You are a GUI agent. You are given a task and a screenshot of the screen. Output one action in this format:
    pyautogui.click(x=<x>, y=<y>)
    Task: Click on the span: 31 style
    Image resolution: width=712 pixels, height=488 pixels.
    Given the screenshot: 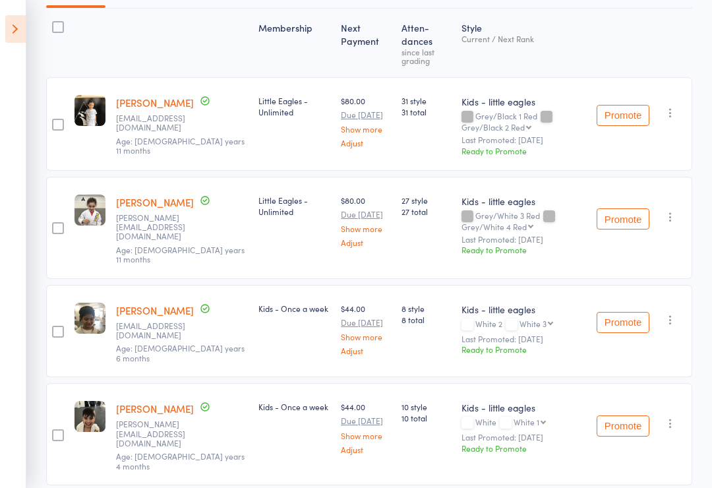 What is the action you would take?
    pyautogui.click(x=426, y=100)
    